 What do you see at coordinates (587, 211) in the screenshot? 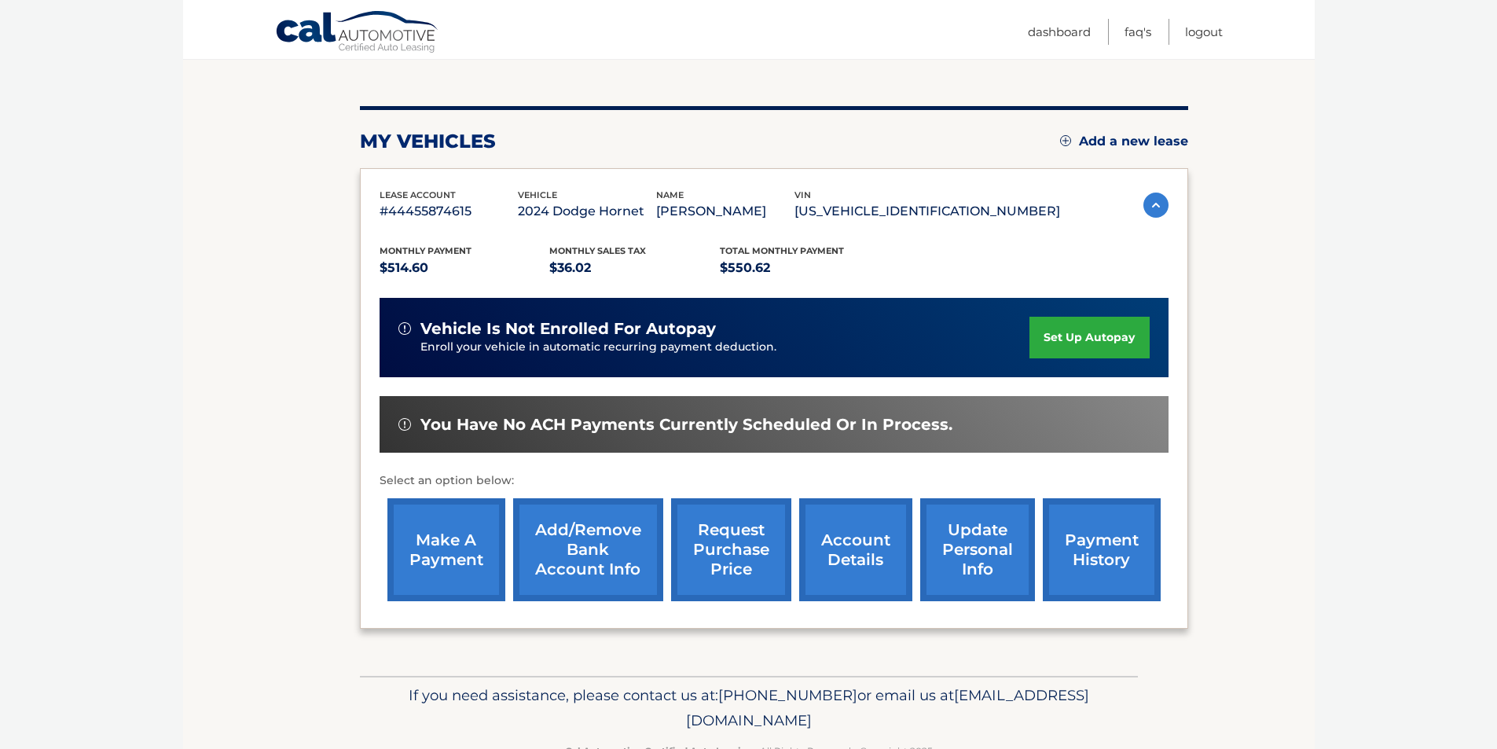
I see `p: 2024 Dodge Hornet` at bounding box center [587, 211].